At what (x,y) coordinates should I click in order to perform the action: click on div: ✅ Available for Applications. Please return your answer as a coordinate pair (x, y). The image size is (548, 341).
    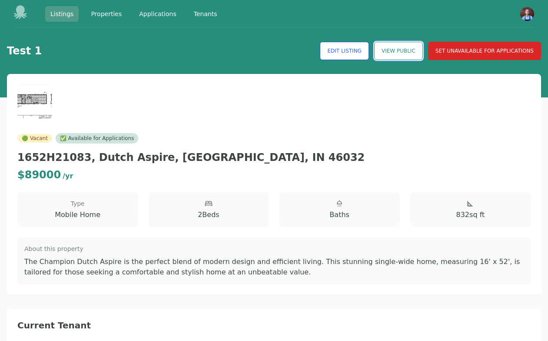
    Looking at the image, I should click on (97, 138).